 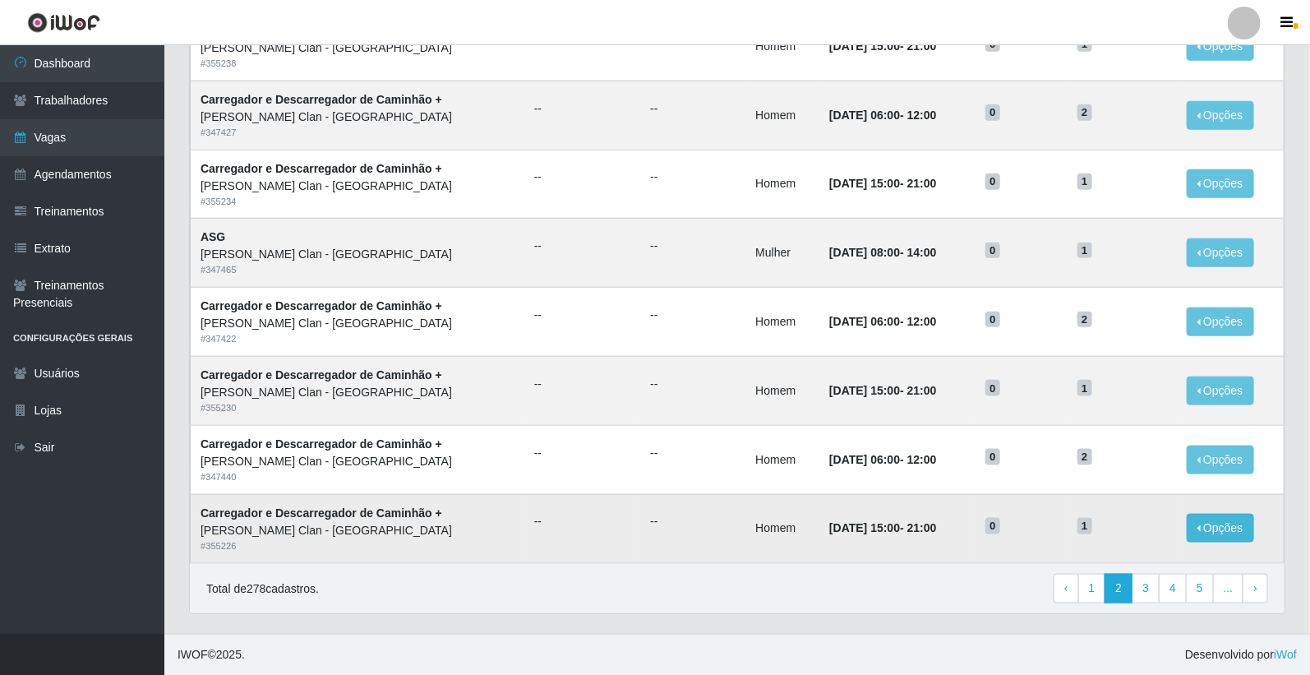 What do you see at coordinates (1145, 588) in the screenshot?
I see `a: 3` at bounding box center [1145, 588].